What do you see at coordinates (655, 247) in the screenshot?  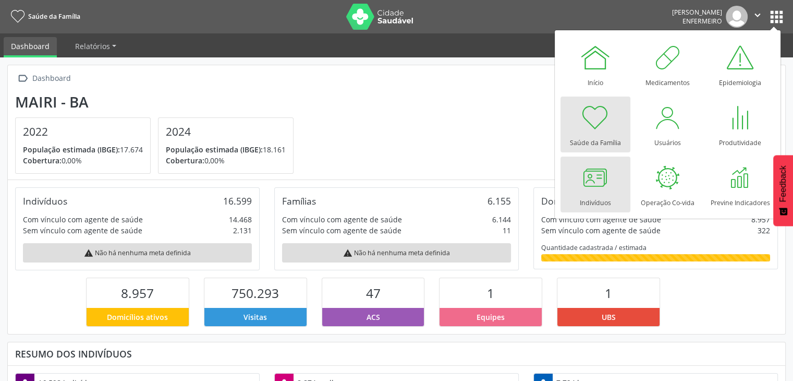 I see `div: Quantidade cadastrada / estimada` at bounding box center [655, 247].